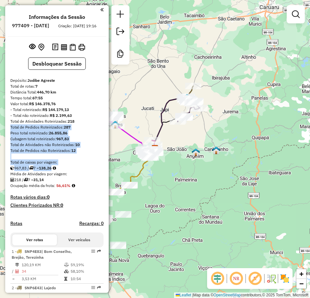  I want to click on a: OpenStreetMap, so click(228, 295).